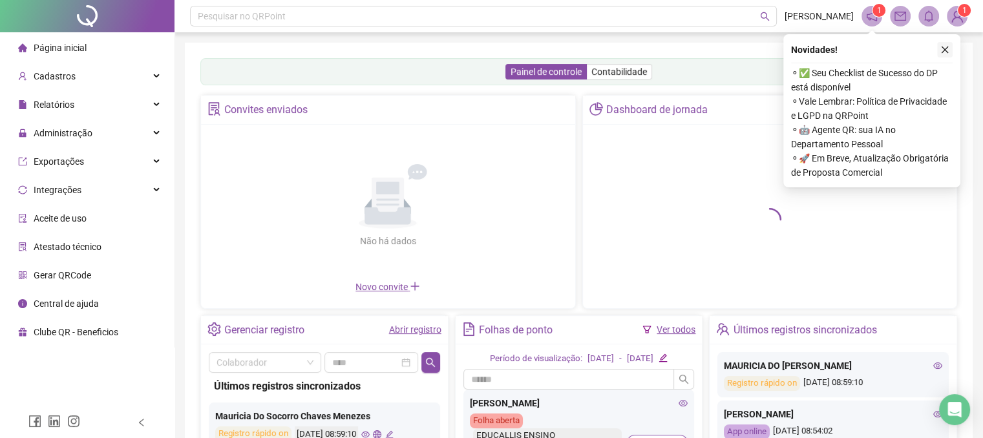 The image size is (983, 438). I want to click on sup: Atualize o seu contato no menu Meus Dados, so click(964, 10).